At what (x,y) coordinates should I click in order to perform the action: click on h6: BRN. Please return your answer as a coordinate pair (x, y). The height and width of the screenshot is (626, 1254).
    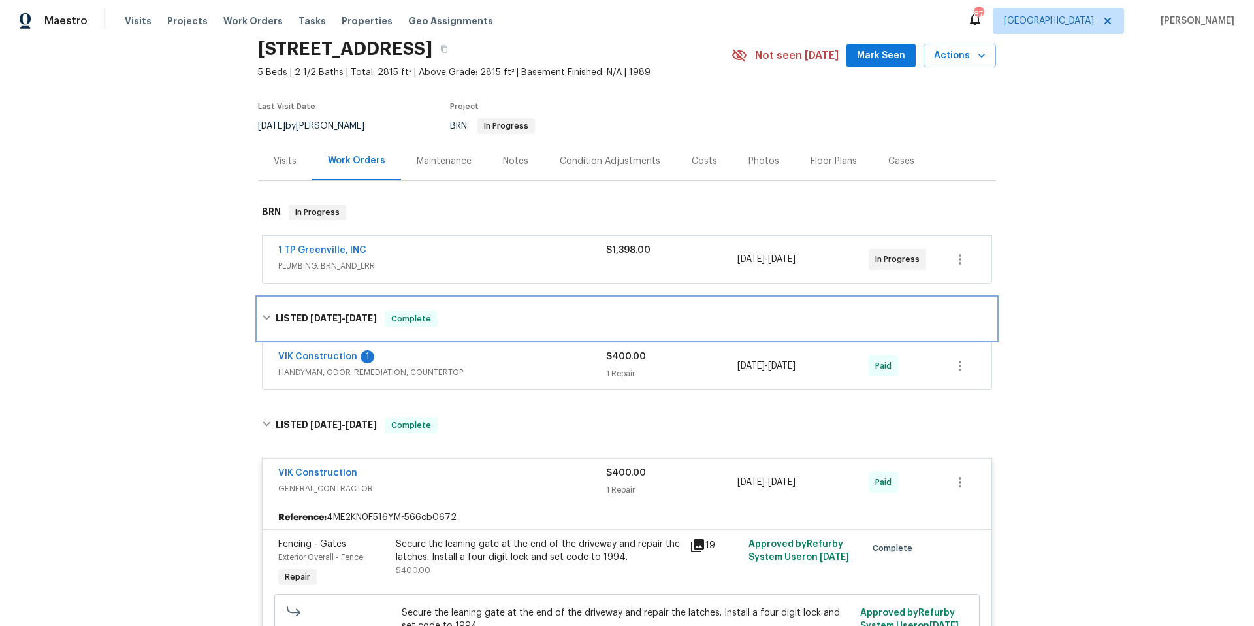
    Looking at the image, I should click on (271, 212).